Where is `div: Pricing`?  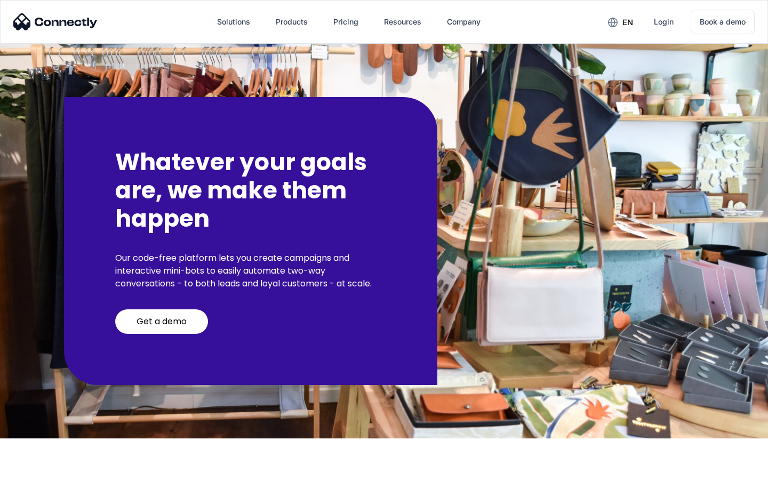 div: Pricing is located at coordinates (346, 22).